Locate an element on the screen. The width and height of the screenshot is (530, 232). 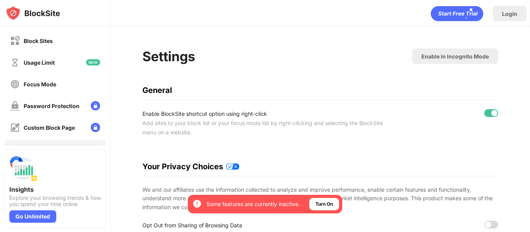
div: animation is located at coordinates (457, 14).